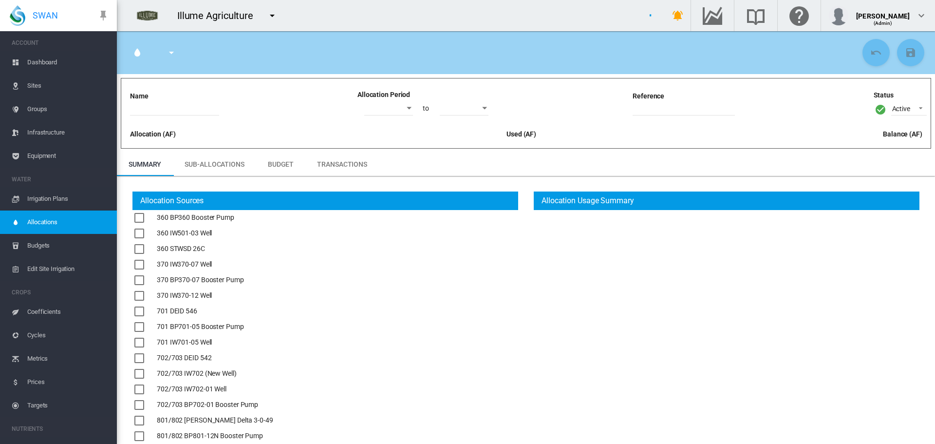 The image size is (935, 444). Describe the element at coordinates (900, 95) in the screenshot. I see `md-label: Status` at that location.